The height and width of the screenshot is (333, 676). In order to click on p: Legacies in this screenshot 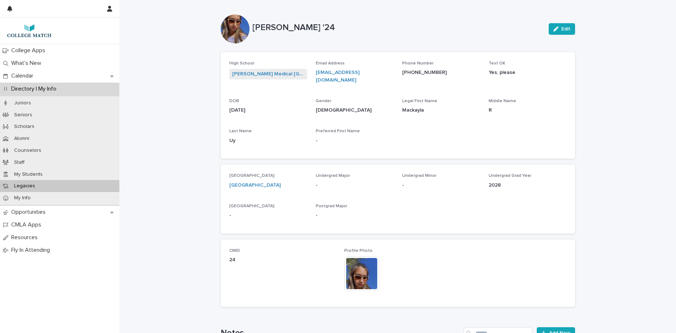, I will do `click(25, 186)`.